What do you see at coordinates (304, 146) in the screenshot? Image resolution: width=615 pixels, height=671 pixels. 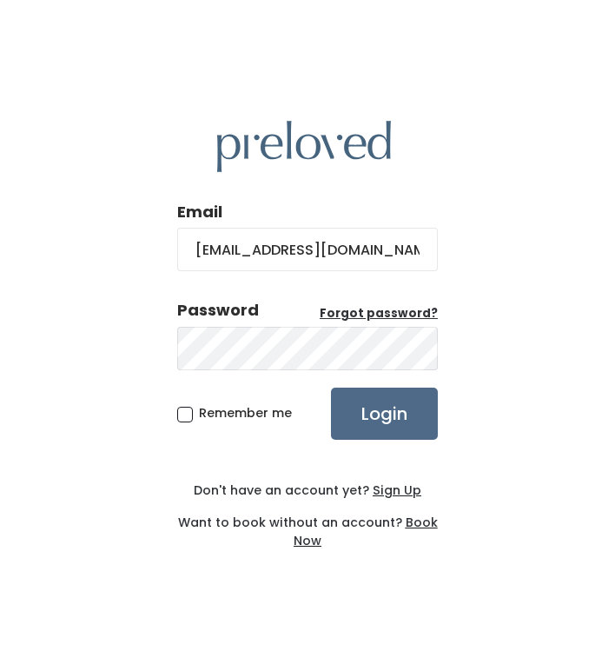 I see `img: preloved logo` at bounding box center [304, 146].